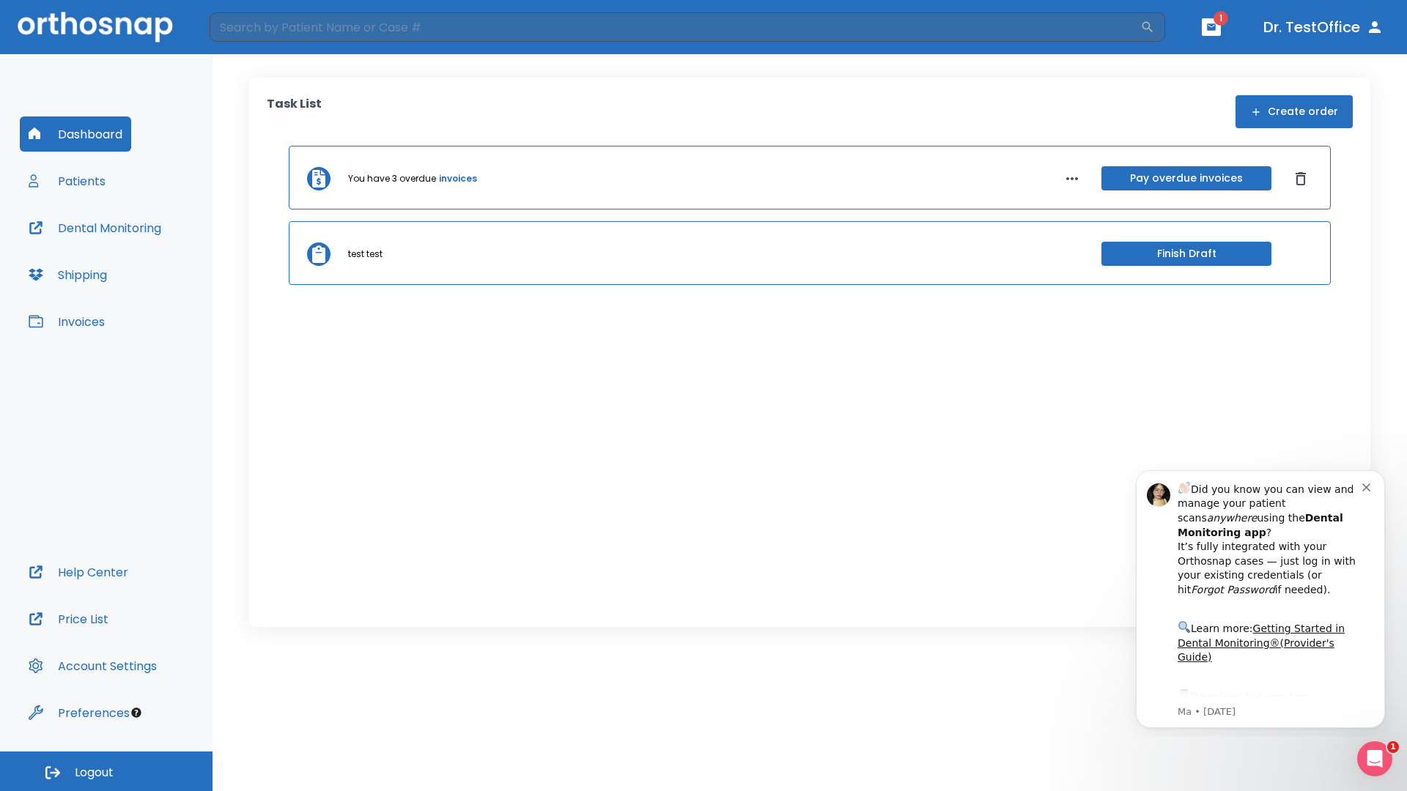 Image resolution: width=1407 pixels, height=791 pixels. Describe the element at coordinates (67, 181) in the screenshot. I see `button: Patients` at that location.